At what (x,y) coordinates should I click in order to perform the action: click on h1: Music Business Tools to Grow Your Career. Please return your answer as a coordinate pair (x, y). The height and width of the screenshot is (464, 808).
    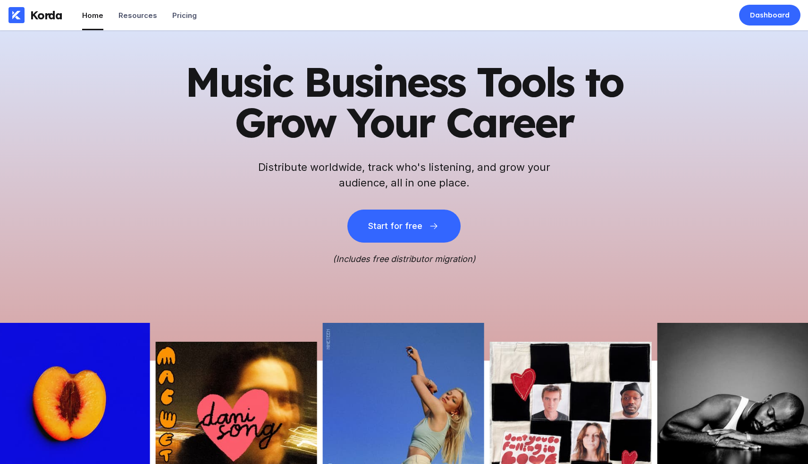
    Looking at the image, I should click on (404, 102).